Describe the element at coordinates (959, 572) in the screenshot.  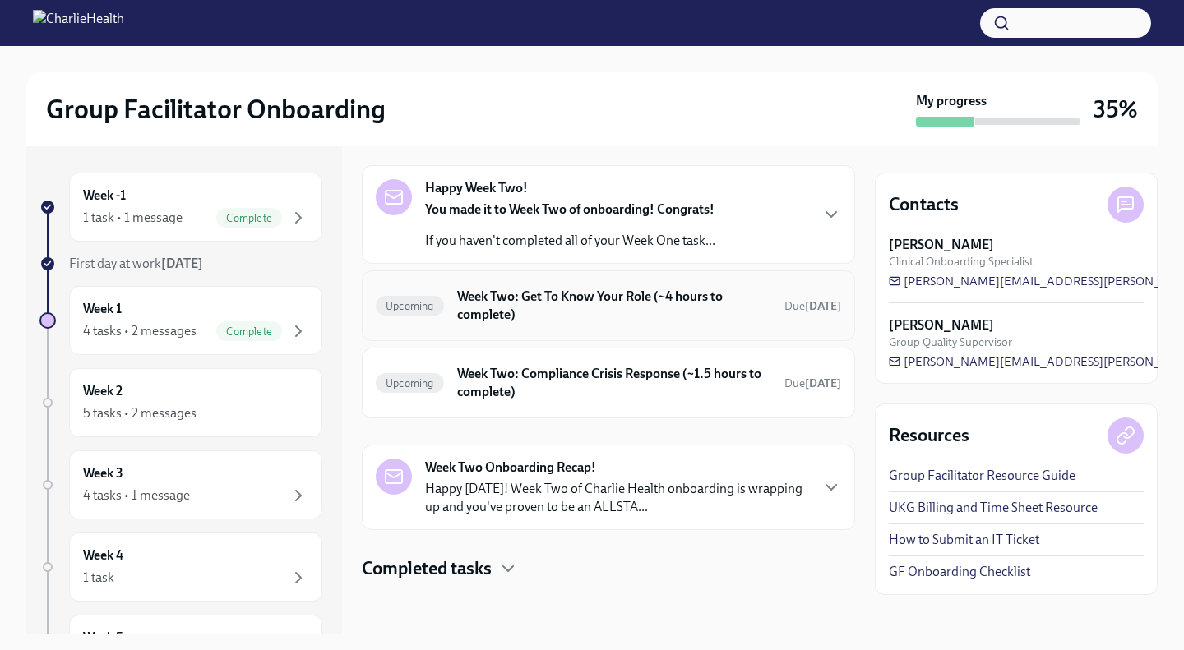
I see `a: GF Onboarding Checklist` at that location.